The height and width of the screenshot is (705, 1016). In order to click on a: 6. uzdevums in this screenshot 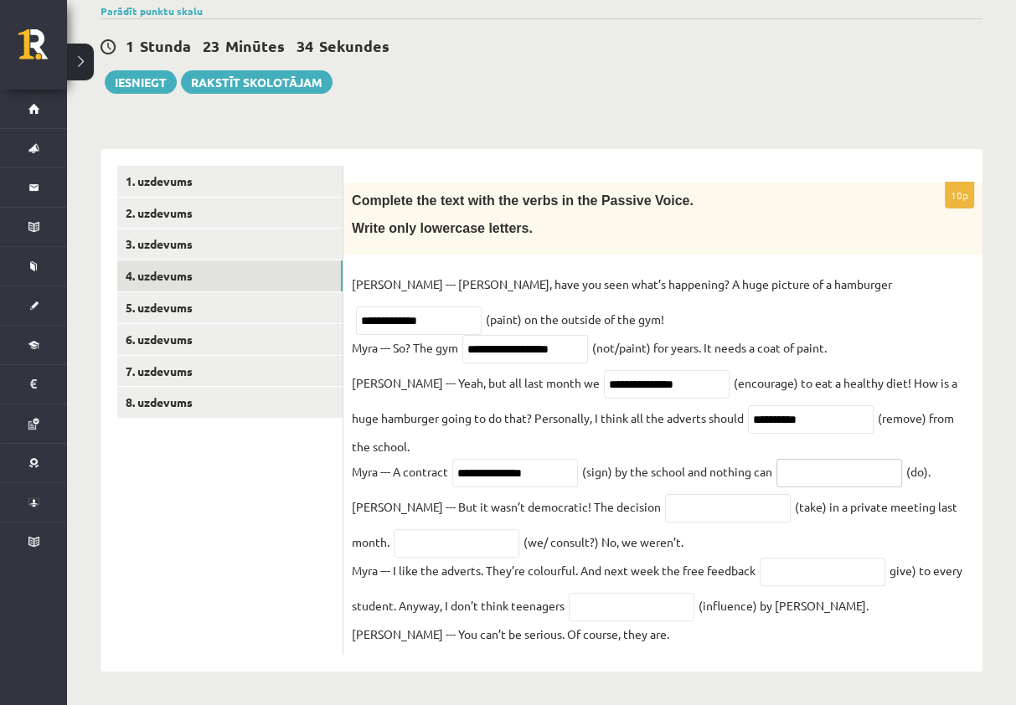, I will do `click(230, 339)`.